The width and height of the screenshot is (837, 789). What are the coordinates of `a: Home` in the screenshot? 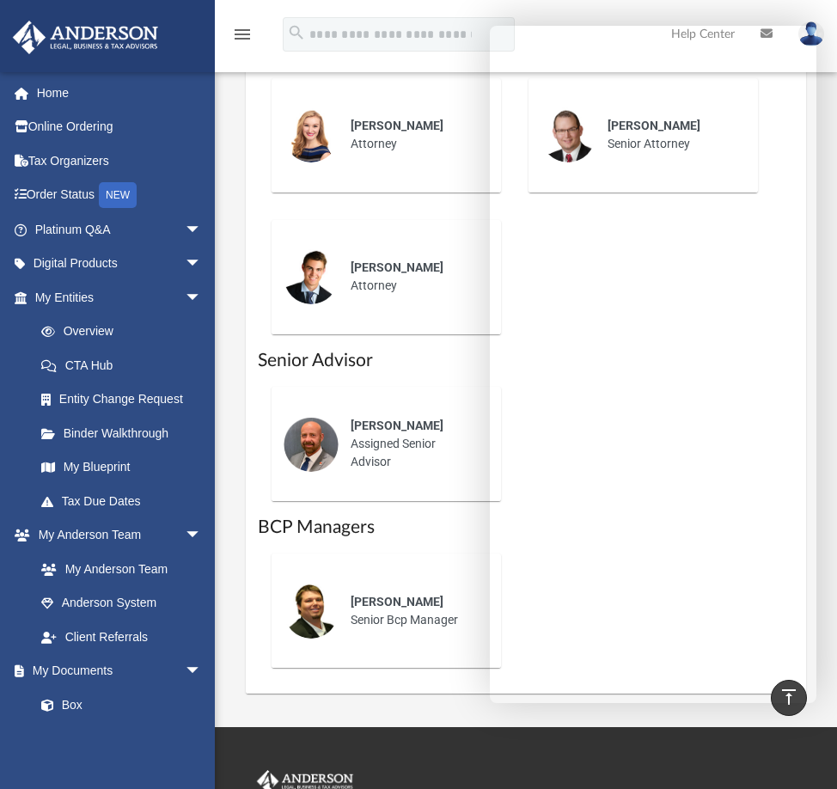 It's located at (119, 93).